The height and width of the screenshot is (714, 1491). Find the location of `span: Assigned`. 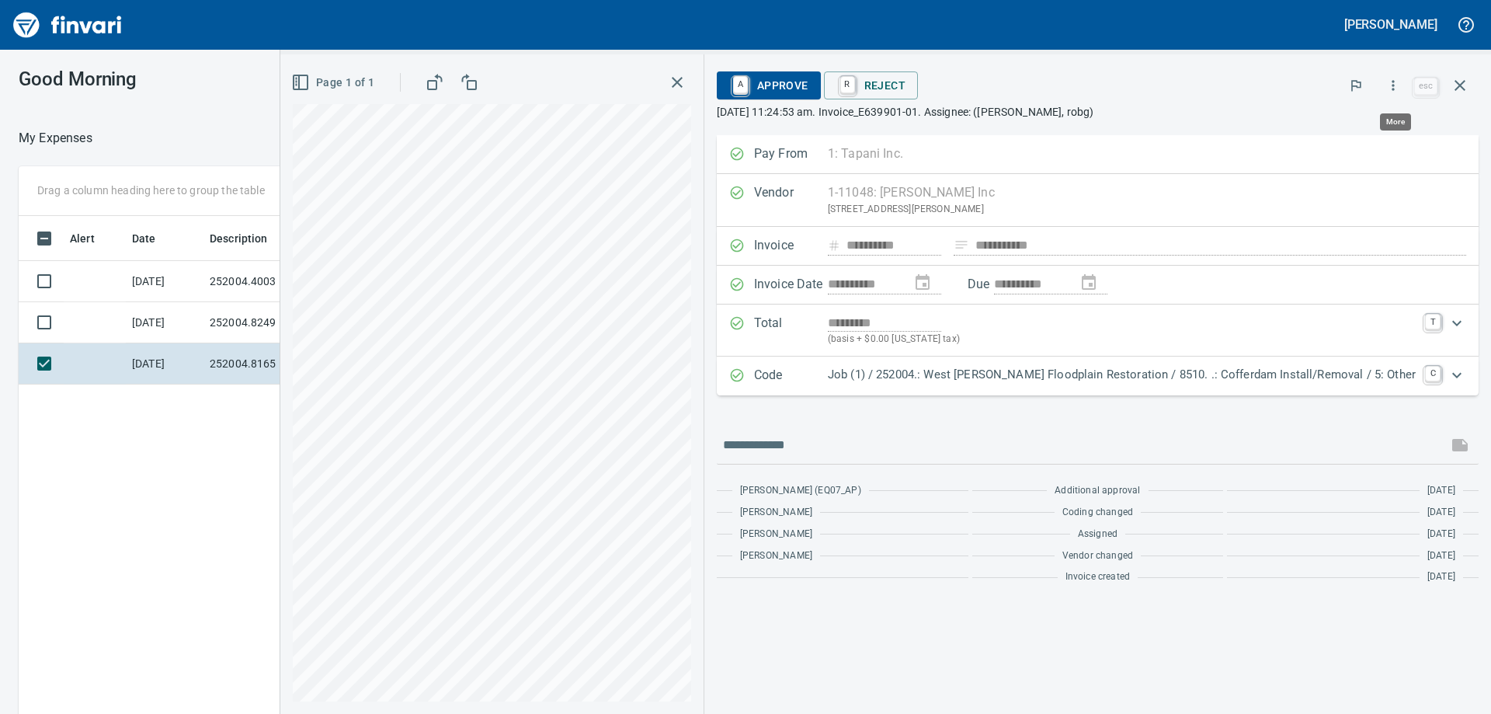

span: Assigned is located at coordinates (1097, 534).